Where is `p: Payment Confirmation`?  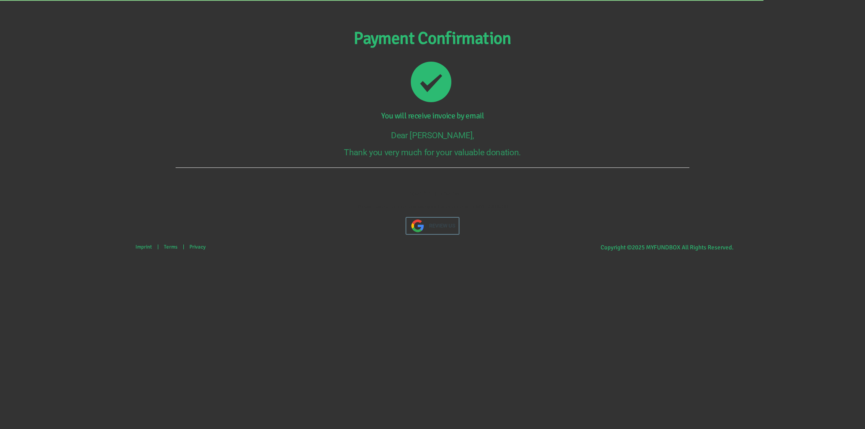
p: Payment Confirmation is located at coordinates (432, 39).